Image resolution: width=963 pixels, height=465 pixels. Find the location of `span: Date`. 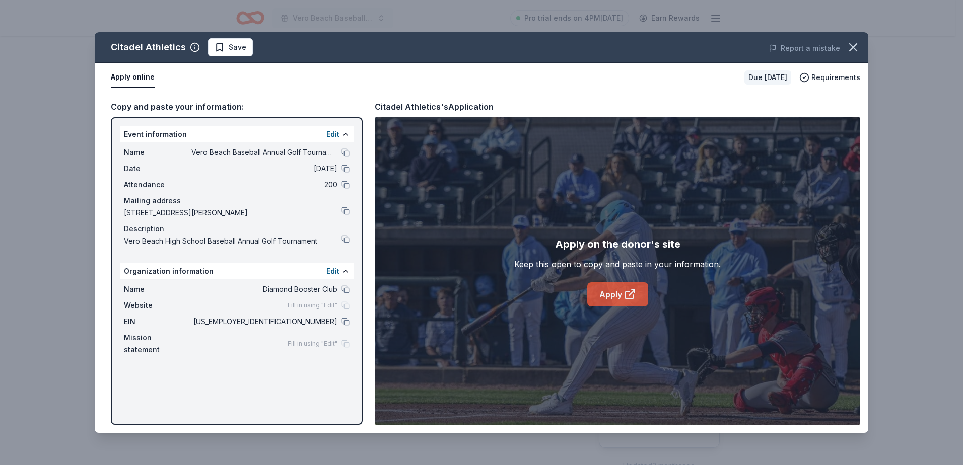

span: Date is located at coordinates (158, 169).